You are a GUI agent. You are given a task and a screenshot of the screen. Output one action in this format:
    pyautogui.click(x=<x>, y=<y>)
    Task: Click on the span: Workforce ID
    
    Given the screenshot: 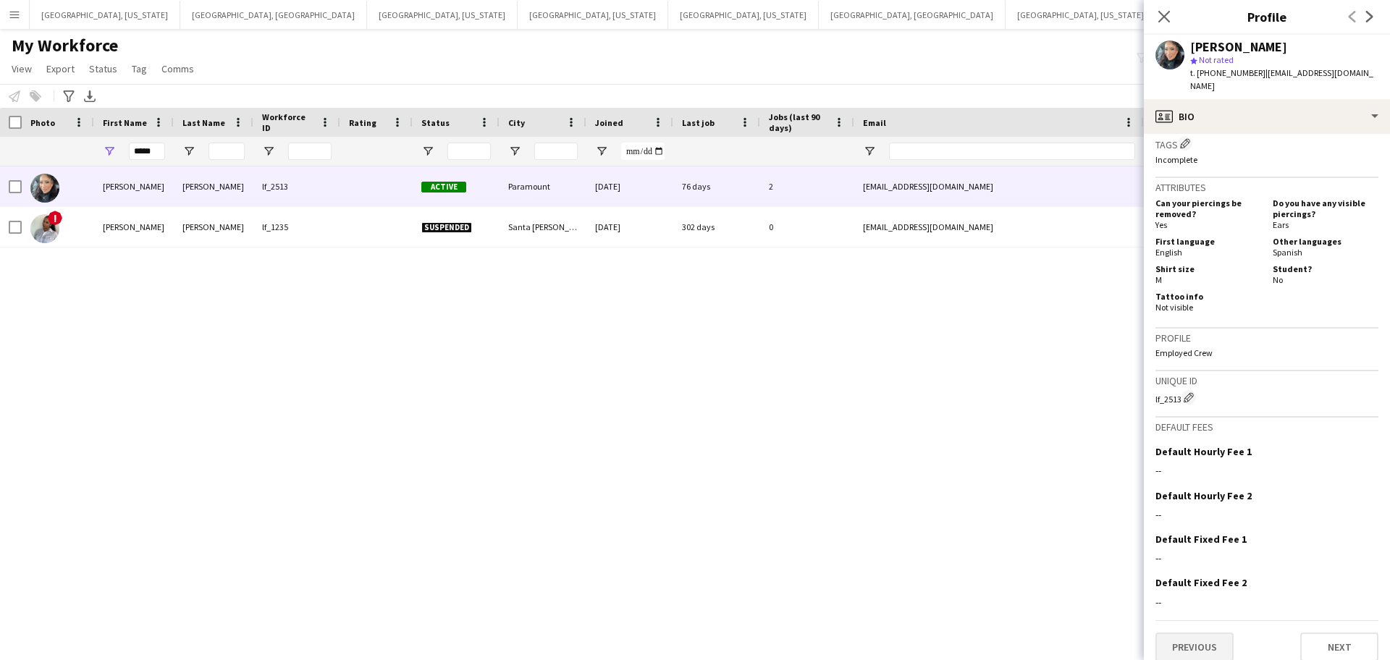 What is the action you would take?
    pyautogui.click(x=288, y=122)
    